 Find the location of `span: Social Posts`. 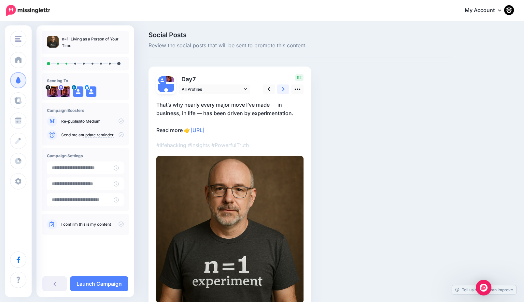

span: Social Posts is located at coordinates (300, 35).